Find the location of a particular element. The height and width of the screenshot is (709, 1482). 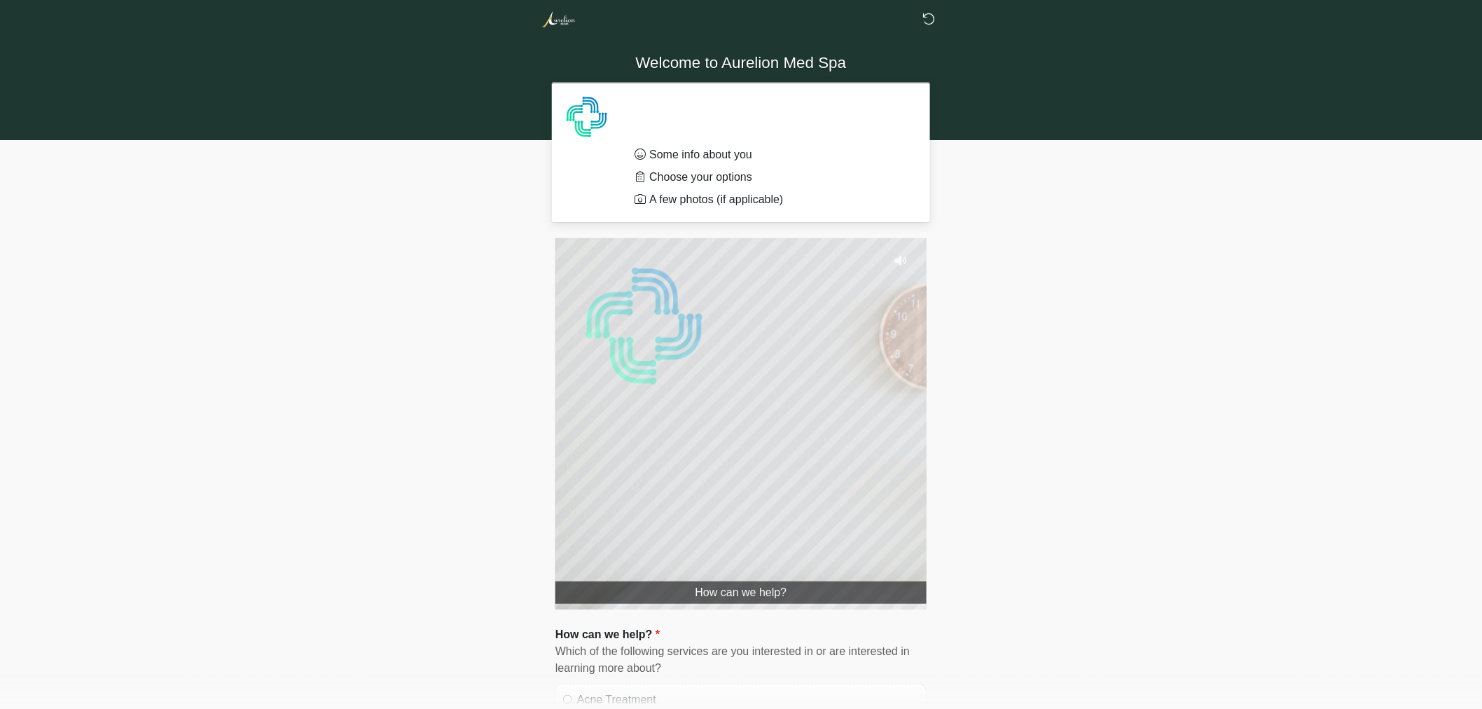

label: How can we help? is located at coordinates (607, 634).